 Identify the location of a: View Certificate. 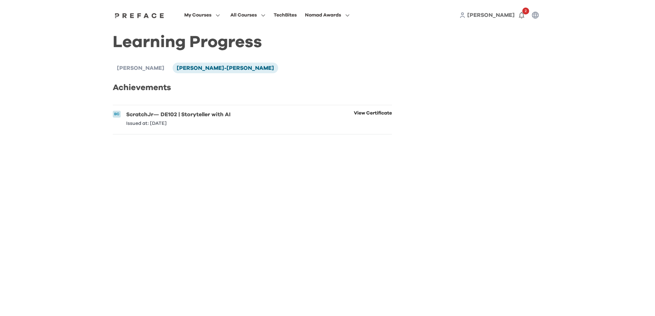
(373, 118).